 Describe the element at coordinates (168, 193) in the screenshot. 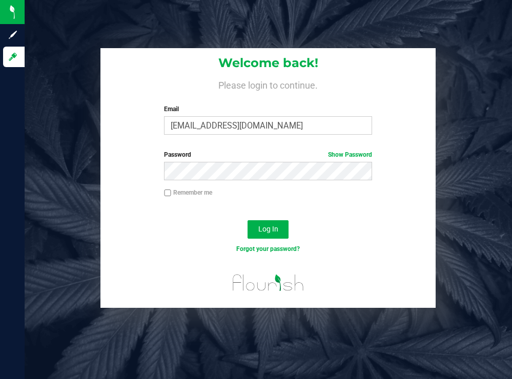

I see `input: Remember me` at that location.